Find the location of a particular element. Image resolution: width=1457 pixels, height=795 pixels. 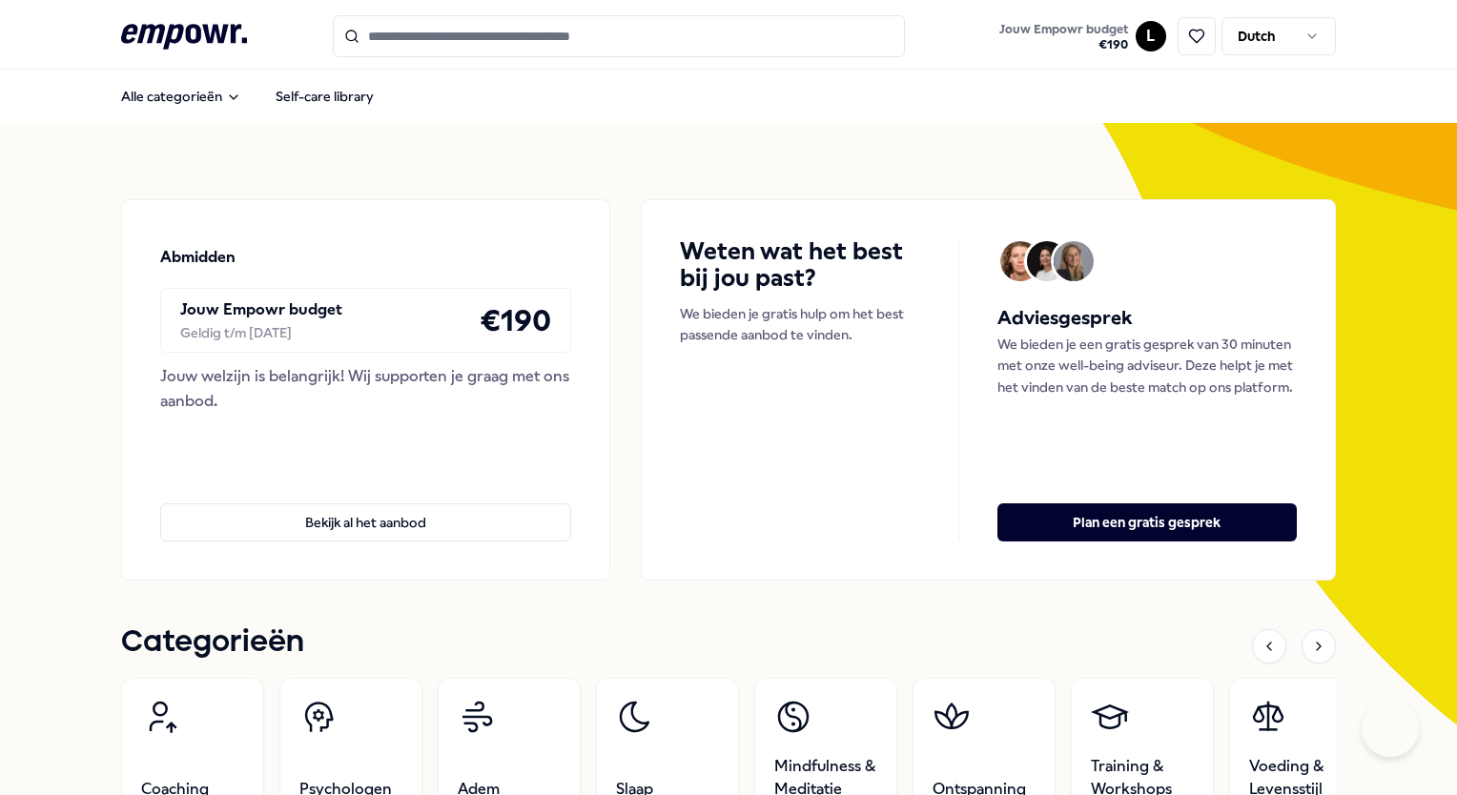

p: Jouw Empowr budget is located at coordinates (261, 310).